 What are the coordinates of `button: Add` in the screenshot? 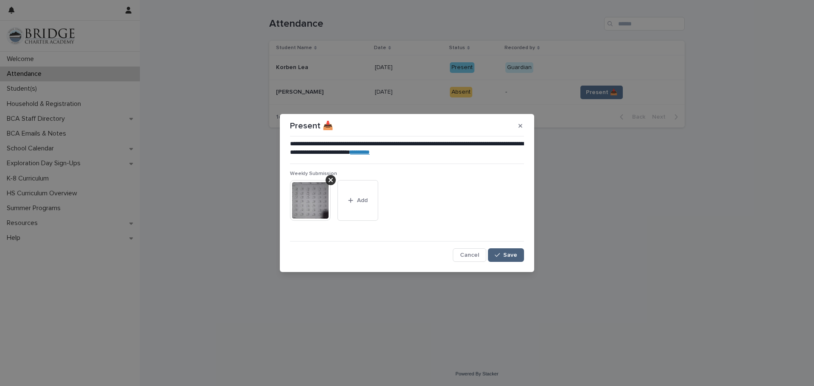 It's located at (358, 201).